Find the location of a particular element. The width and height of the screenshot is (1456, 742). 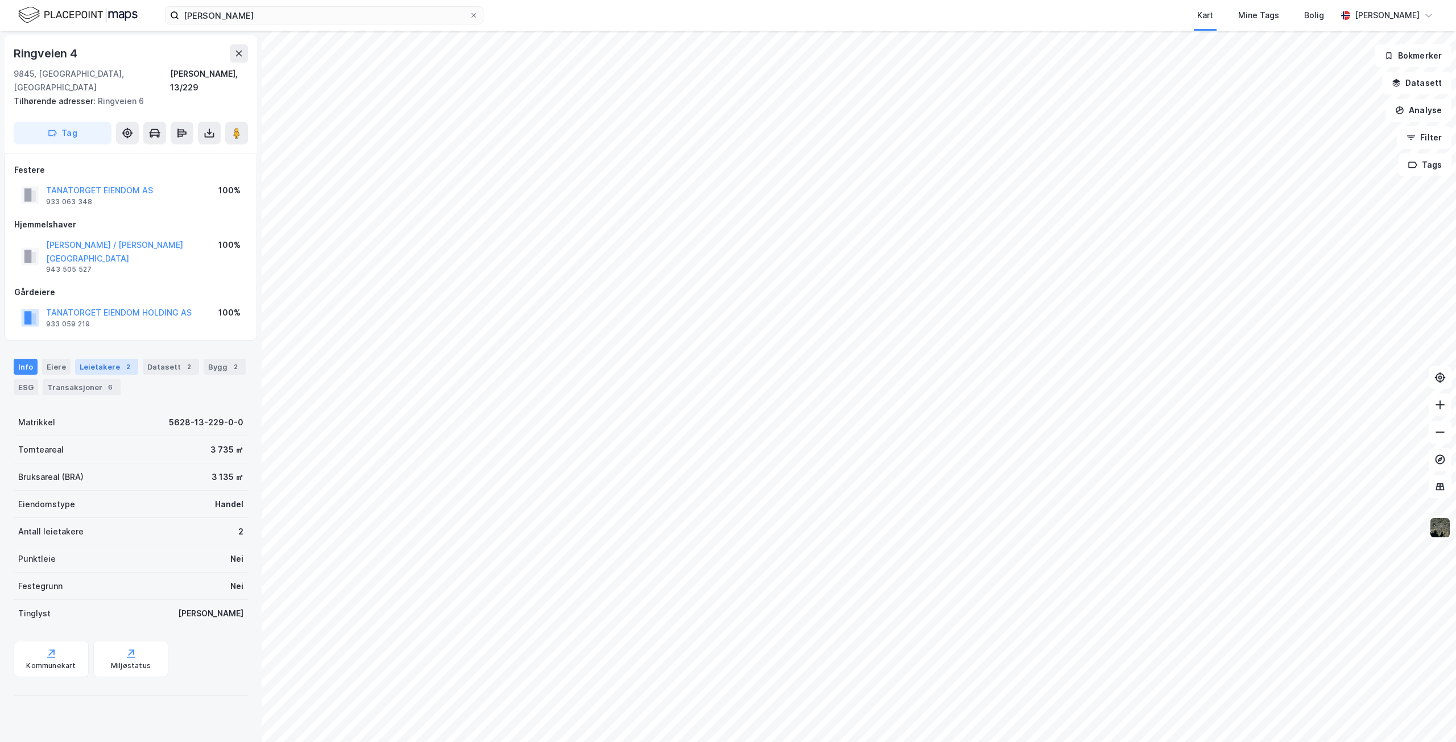

img: 9k= is located at coordinates (1440, 528).